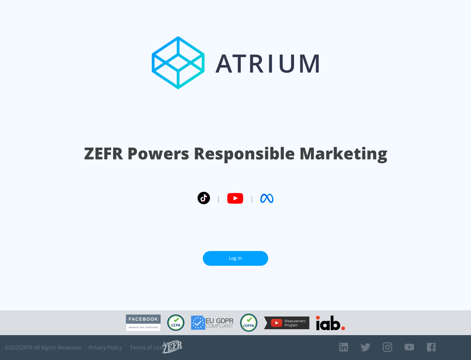  What do you see at coordinates (43, 347) in the screenshot?
I see `span: © 2025 ZEFR All Rights Reserved` at bounding box center [43, 347].